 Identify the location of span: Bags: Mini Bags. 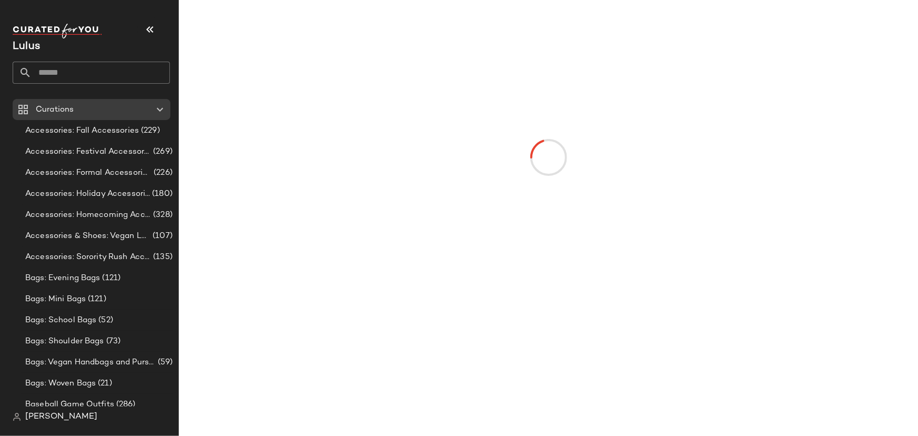
(55, 299).